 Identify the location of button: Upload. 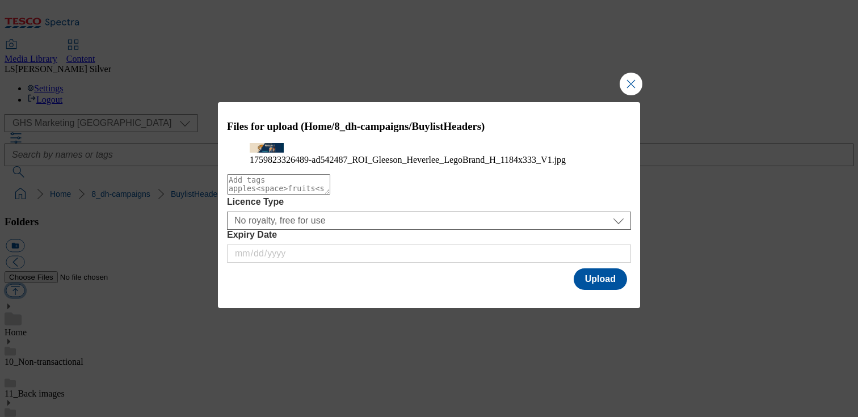
(600, 279).